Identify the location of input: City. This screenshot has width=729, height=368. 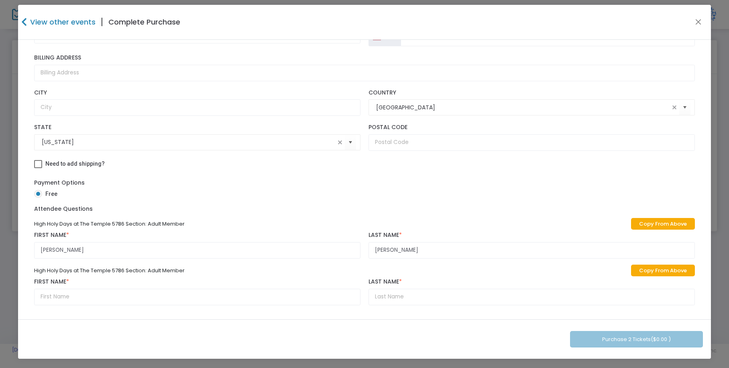
(197, 107).